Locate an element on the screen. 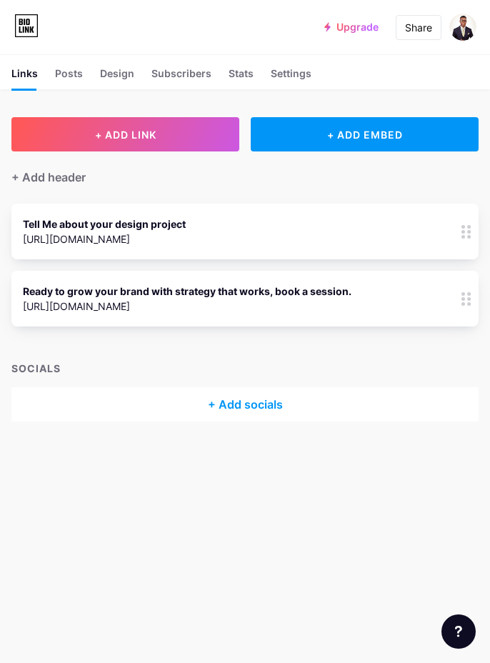  div: + Add socials is located at coordinates (245, 404).